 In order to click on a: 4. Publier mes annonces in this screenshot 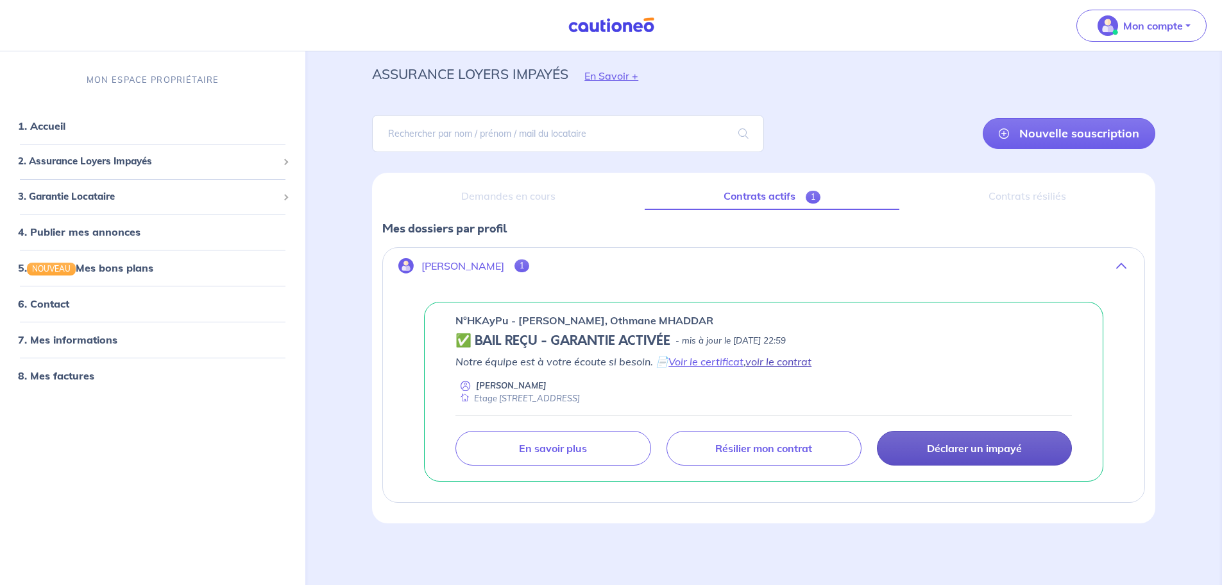, I will do `click(79, 232)`.